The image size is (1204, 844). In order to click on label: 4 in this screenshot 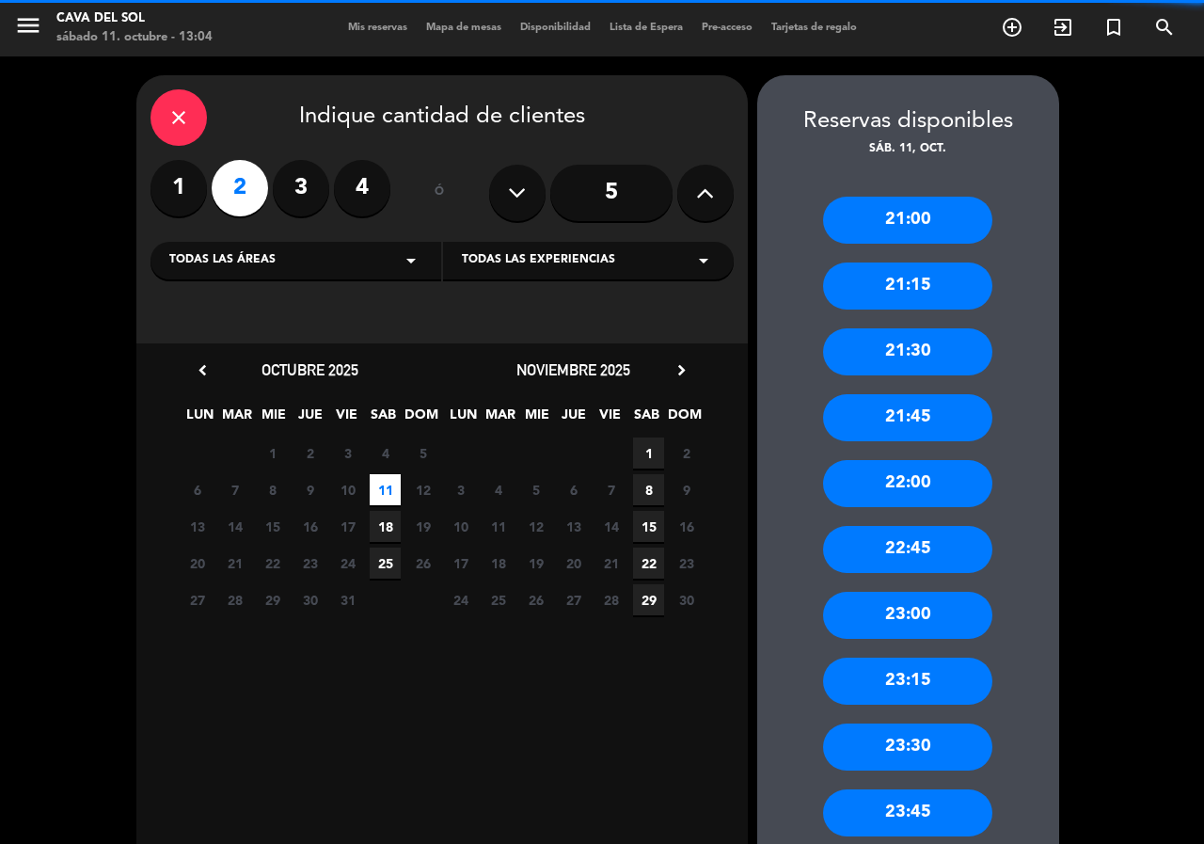, I will do `click(362, 188)`.